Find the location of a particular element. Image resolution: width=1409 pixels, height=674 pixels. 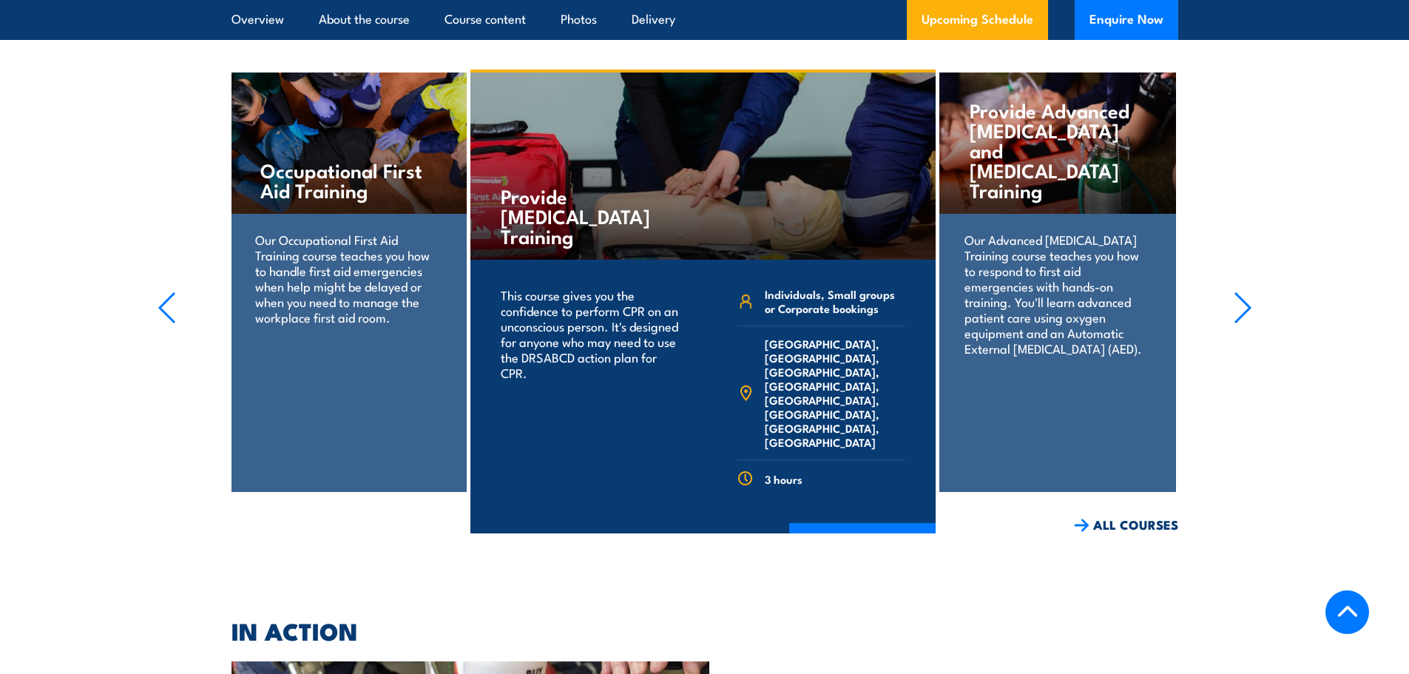

a: ALL COURSES is located at coordinates (1125, 524).